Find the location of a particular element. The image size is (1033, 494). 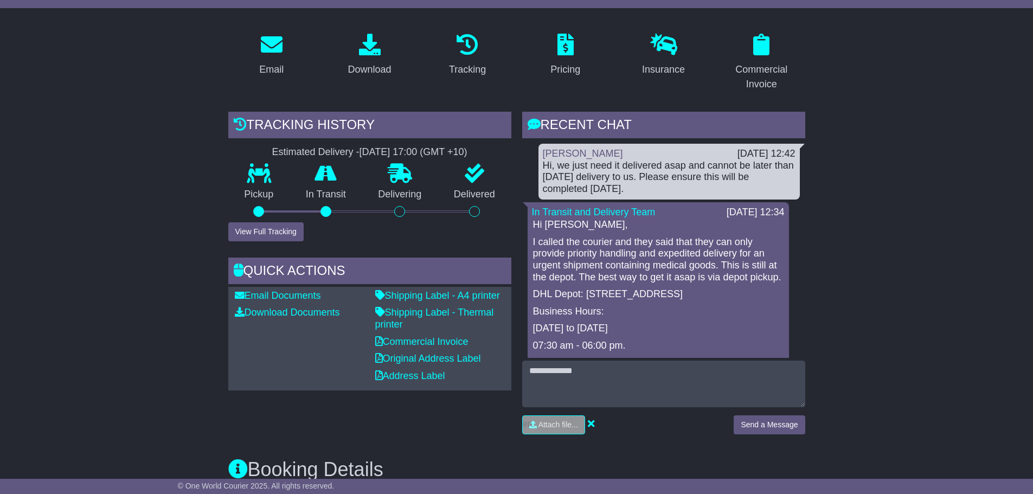

p: Would you like us to proceed so DHL can make it ready? It usally takes 24 business hours to fulfi... is located at coordinates (658, 368).